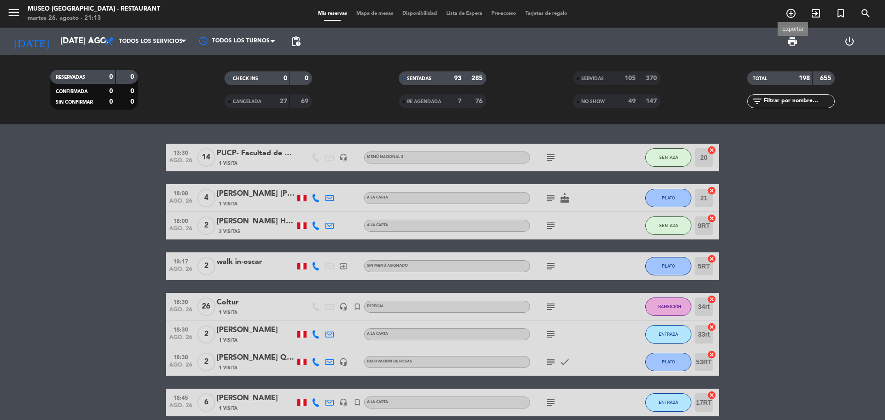 The image size is (885, 420). What do you see at coordinates (632, 101) in the screenshot?
I see `strong: 49` at bounding box center [632, 101].